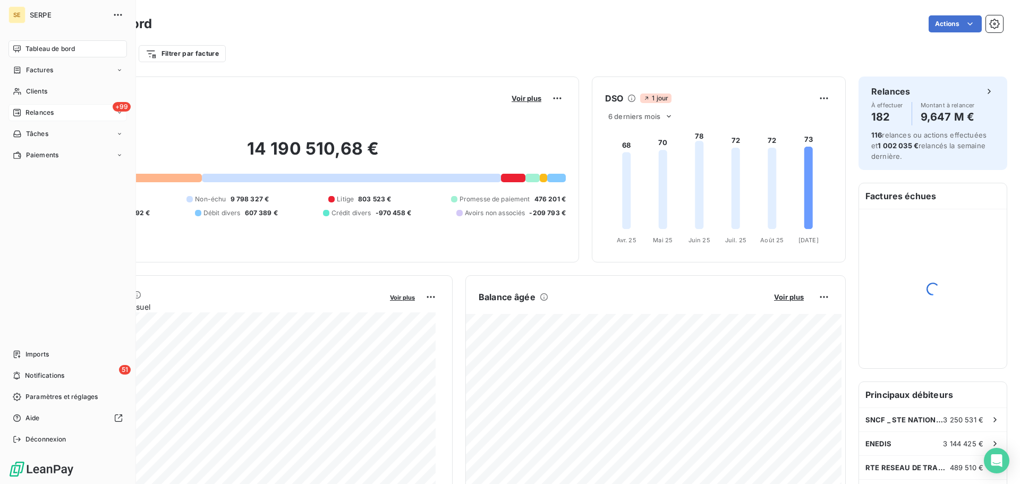 The width and height of the screenshot is (1020, 484). What do you see at coordinates (374, 199) in the screenshot?
I see `span: 803 523 €` at bounding box center [374, 199].